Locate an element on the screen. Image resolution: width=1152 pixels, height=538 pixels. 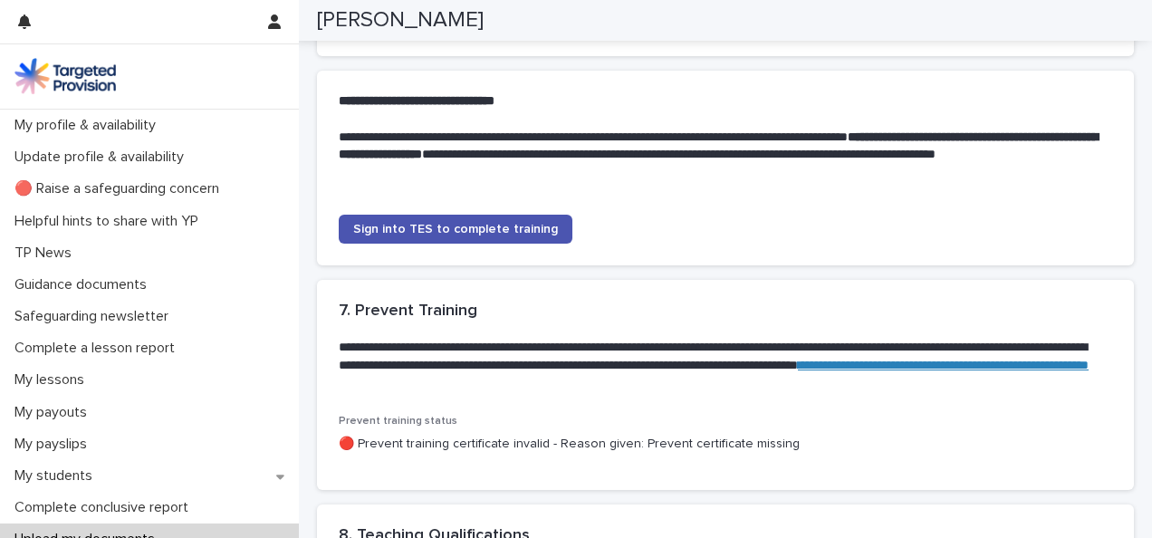
p: 🔴 Raise a safeguarding concern is located at coordinates (120, 188).